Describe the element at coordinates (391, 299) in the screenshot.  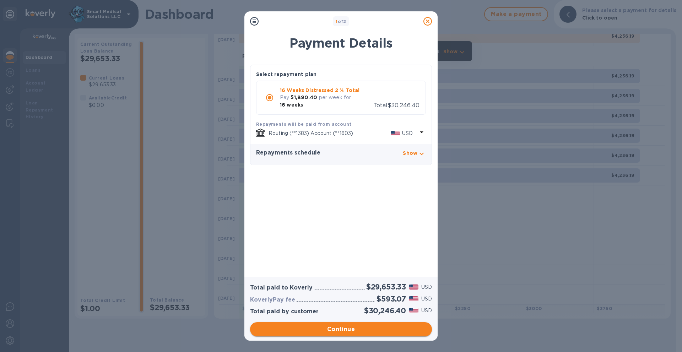
I see `h2: $593.07` at that location.